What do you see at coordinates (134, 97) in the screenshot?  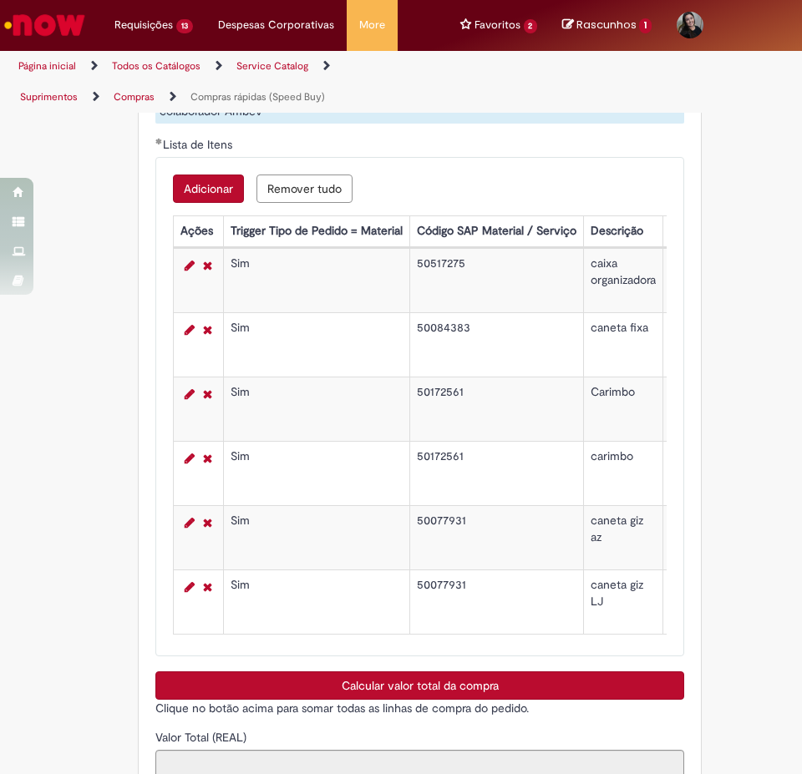 I see `a: Compras` at bounding box center [134, 97].